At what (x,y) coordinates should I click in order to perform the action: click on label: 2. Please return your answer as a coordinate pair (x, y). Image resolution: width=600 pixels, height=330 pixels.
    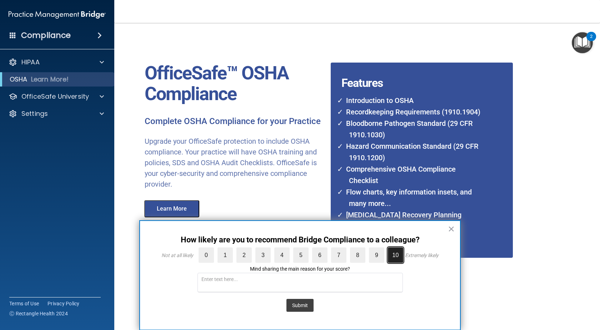
    Looking at the image, I should click on (244, 255).